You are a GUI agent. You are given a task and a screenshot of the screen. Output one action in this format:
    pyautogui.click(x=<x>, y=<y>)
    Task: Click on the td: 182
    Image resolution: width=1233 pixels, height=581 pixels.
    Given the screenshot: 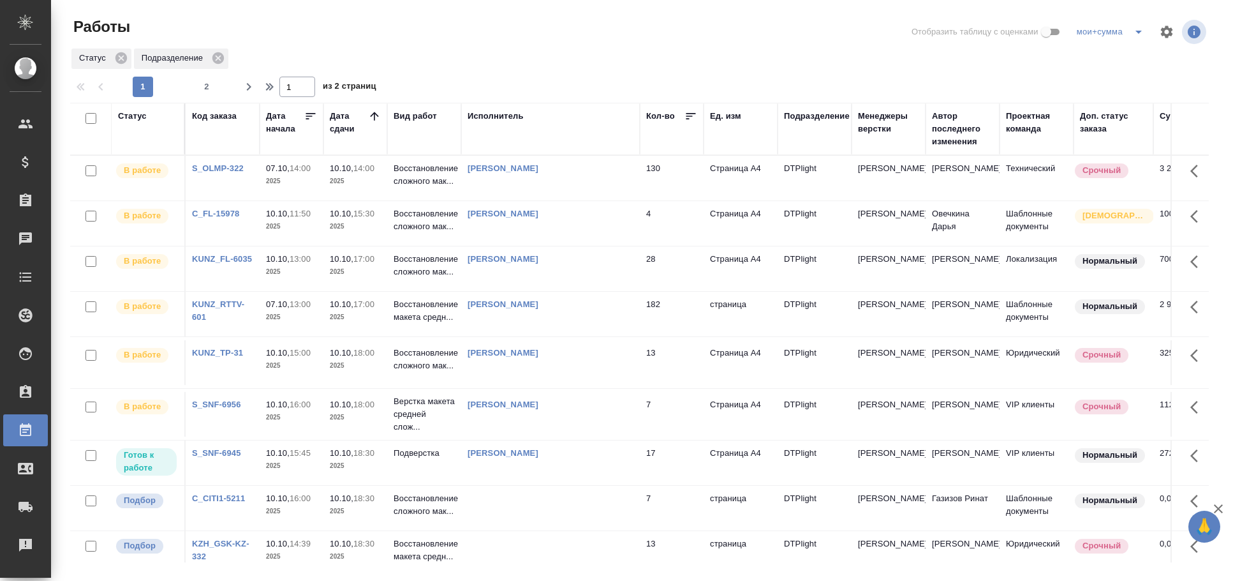 What is the action you would take?
    pyautogui.click(x=672, y=314)
    